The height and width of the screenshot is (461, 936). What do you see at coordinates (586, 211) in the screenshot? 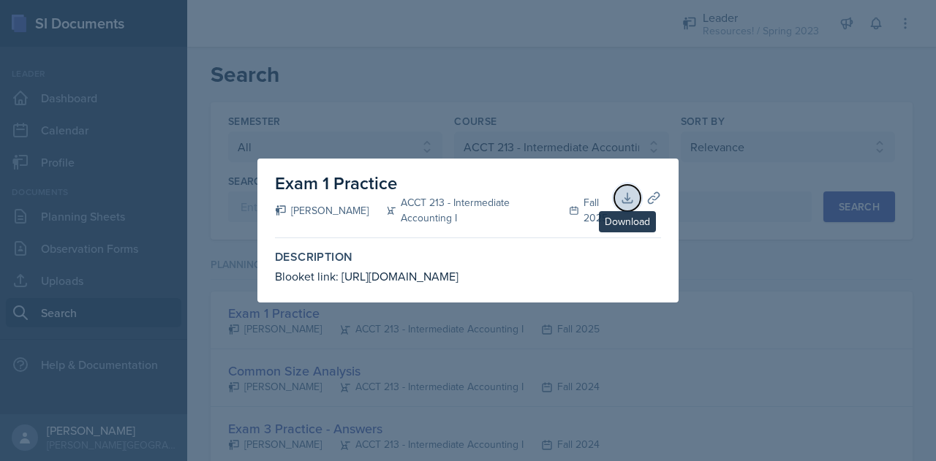
I see `div: Fall 2025` at bounding box center [586, 211].